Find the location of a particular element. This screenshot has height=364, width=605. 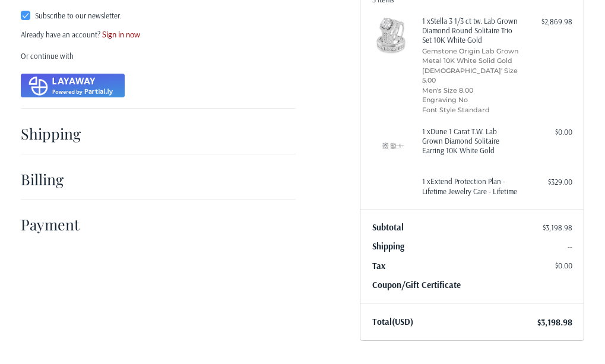

img: Purchase with Partial.ly payment plan is located at coordinates (72, 85).